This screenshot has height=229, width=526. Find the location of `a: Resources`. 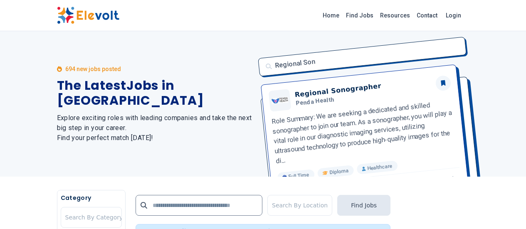

a: Resources is located at coordinates (395, 15).